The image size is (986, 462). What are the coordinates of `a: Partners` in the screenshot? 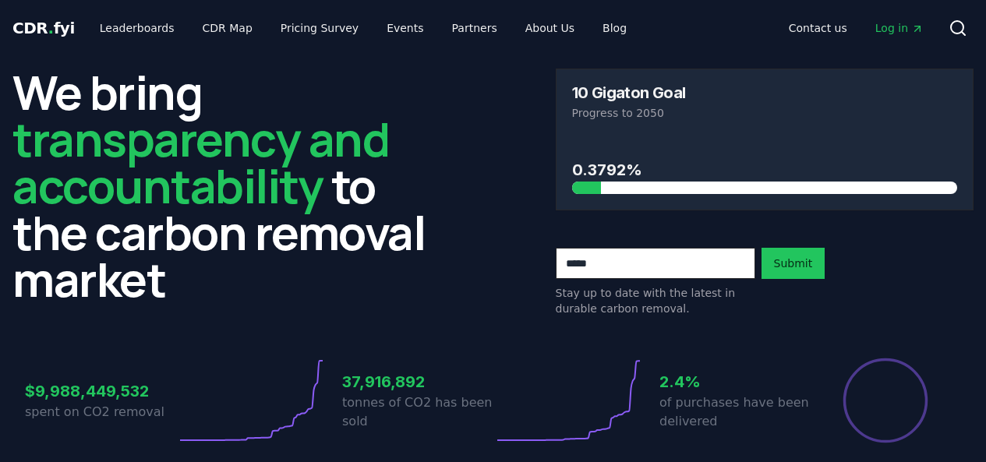 It's located at (475, 28).